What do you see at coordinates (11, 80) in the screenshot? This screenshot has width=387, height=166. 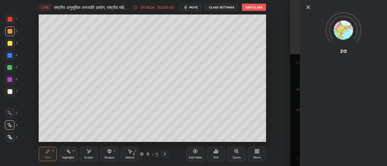 I see `div: 6` at bounding box center [11, 80].